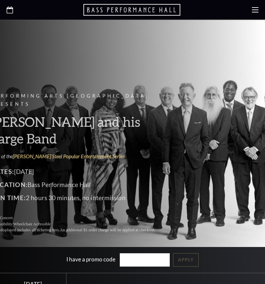  I want to click on p: Part of the, so click(97, 156).